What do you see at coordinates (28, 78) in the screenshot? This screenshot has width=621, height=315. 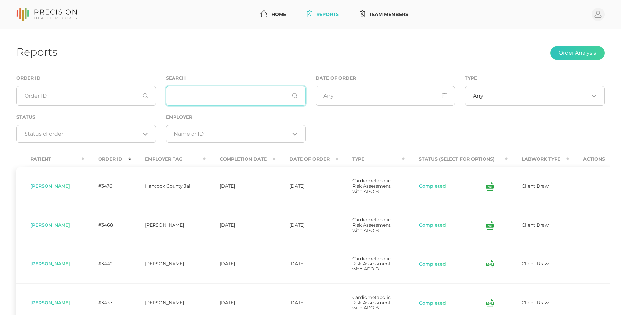 I see `label: Order ID` at bounding box center [28, 78].